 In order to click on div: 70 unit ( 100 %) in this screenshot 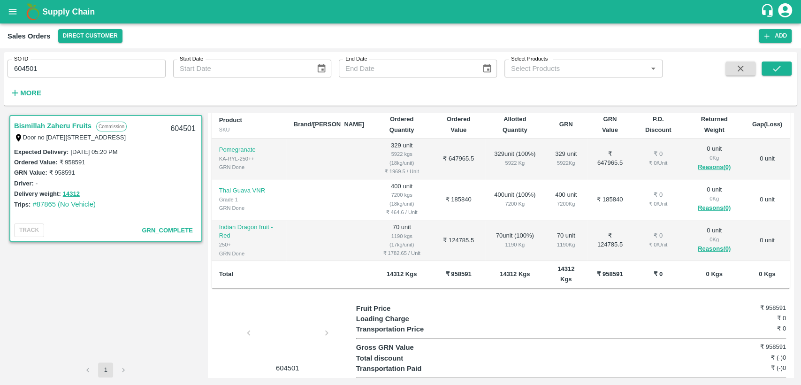, I will do `click(515, 240)`.